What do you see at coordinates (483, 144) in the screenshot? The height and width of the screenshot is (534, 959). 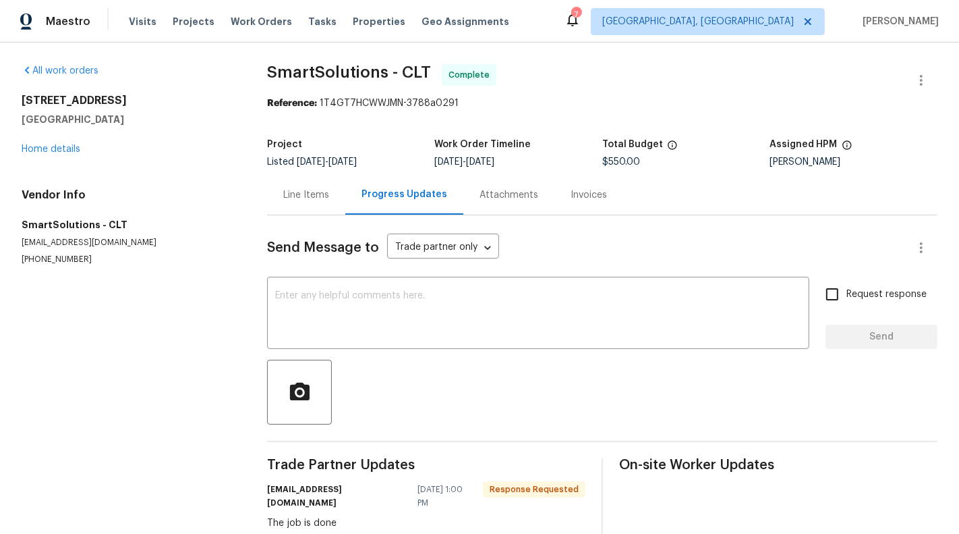 I see `h5: Work Order Timeline` at bounding box center [483, 144].